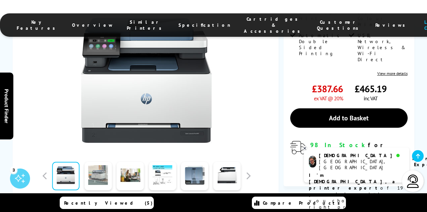 The height and width of the screenshot is (212, 427). Describe the element at coordinates (107, 202) in the screenshot. I see `a: Recently Viewed (5)` at that location.